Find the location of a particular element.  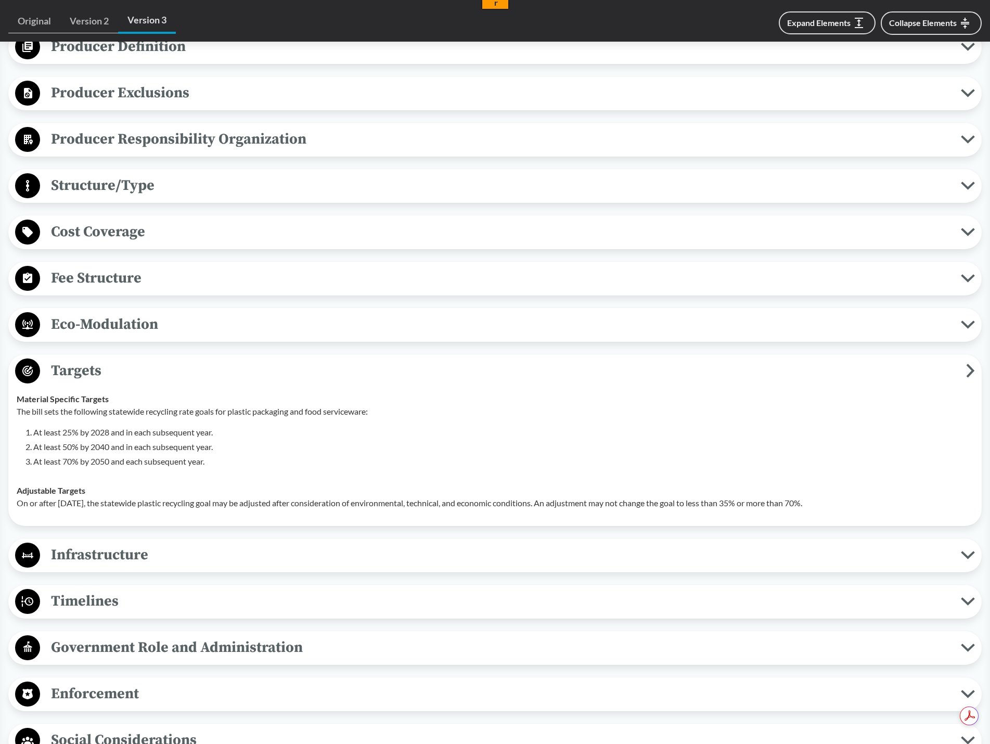

button: Targets is located at coordinates (495, 371).